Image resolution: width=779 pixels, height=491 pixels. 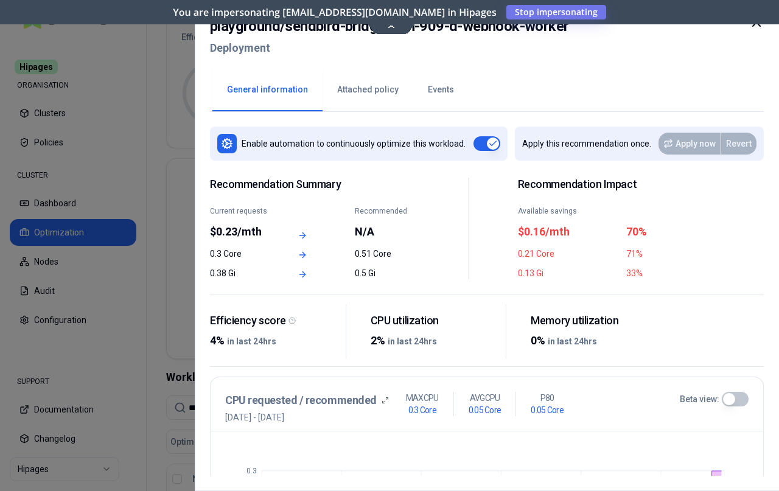 What do you see at coordinates (242, 254) in the screenshot?
I see `div: 0.3 Core` at bounding box center [242, 254].